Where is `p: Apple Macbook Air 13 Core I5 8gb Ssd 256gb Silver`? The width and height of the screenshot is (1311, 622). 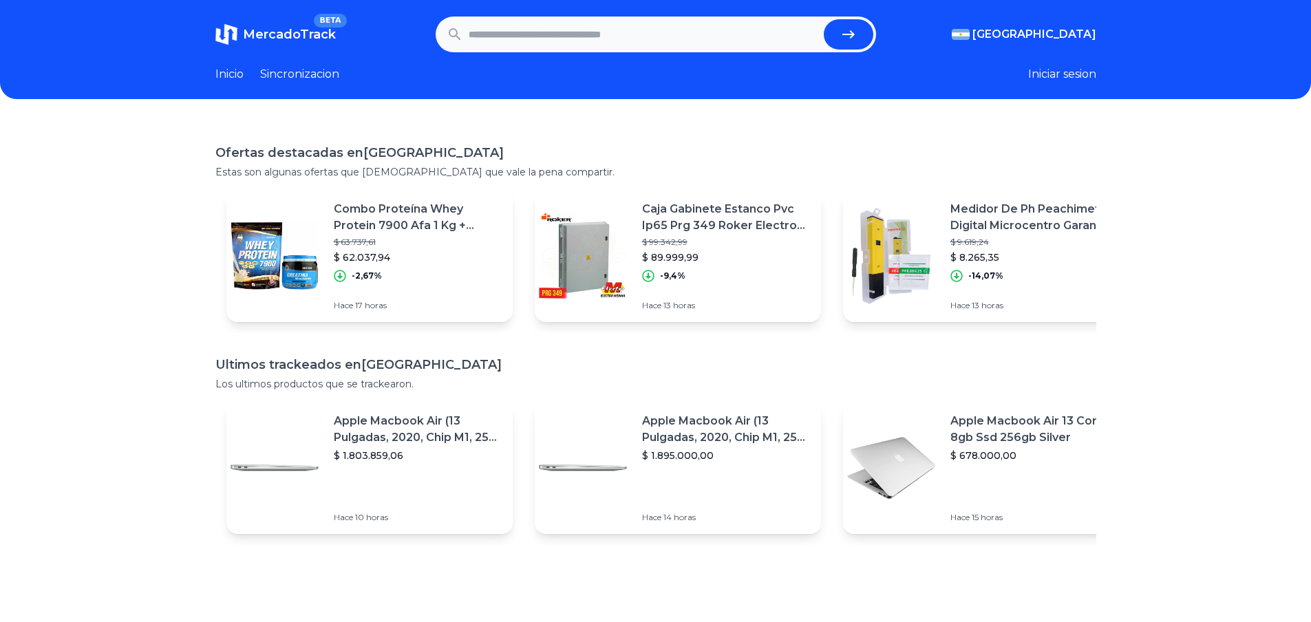
p: Apple Macbook Air 13 Core I5 8gb Ssd 256gb Silver is located at coordinates (1034, 429).